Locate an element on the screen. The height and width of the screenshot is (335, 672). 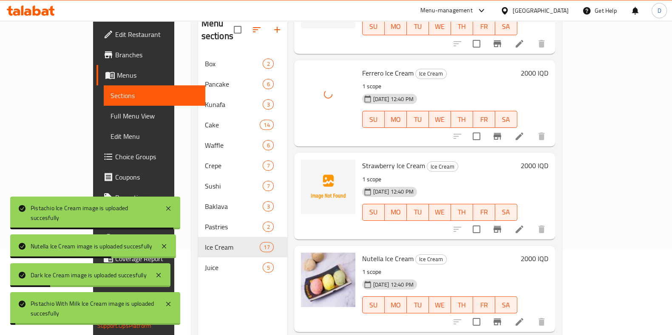
span: WE is located at coordinates (440, 212).